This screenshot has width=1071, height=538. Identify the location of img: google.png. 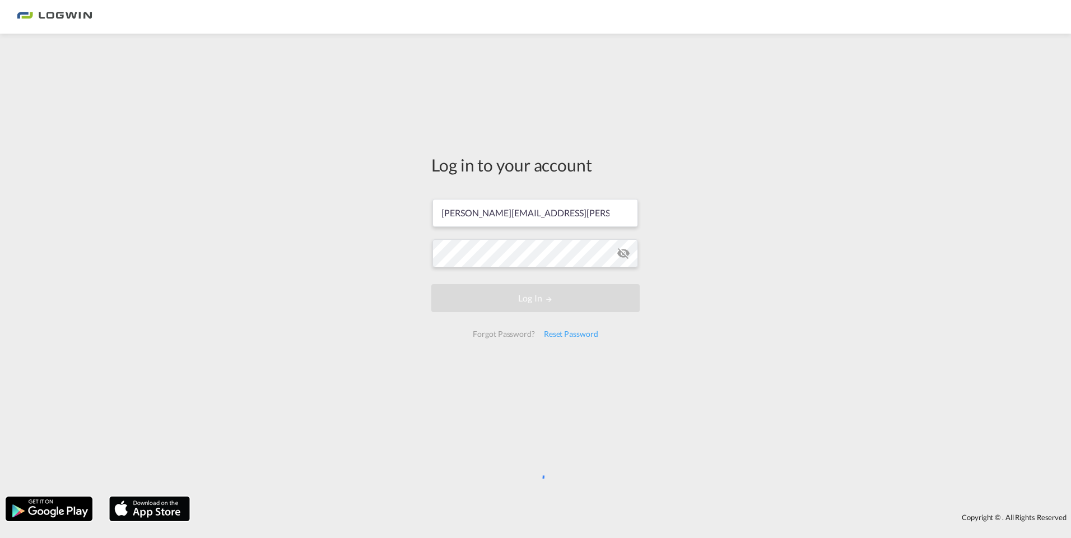
(49, 509).